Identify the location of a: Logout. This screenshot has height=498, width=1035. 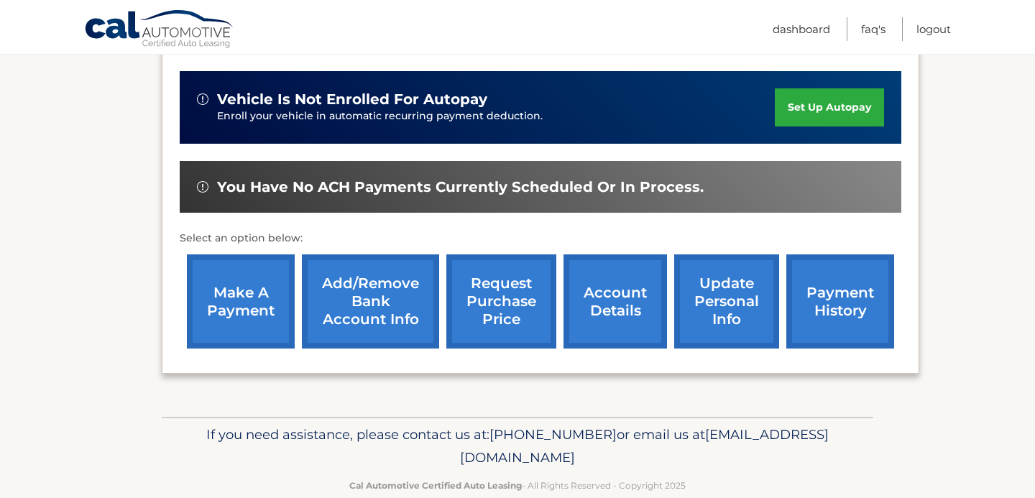
(934, 29).